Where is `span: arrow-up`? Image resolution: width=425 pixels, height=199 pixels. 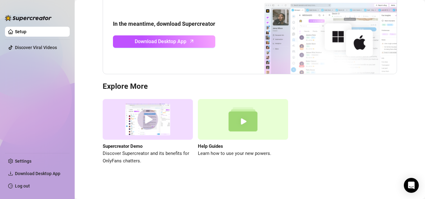
span: arrow-up is located at coordinates (192, 41).